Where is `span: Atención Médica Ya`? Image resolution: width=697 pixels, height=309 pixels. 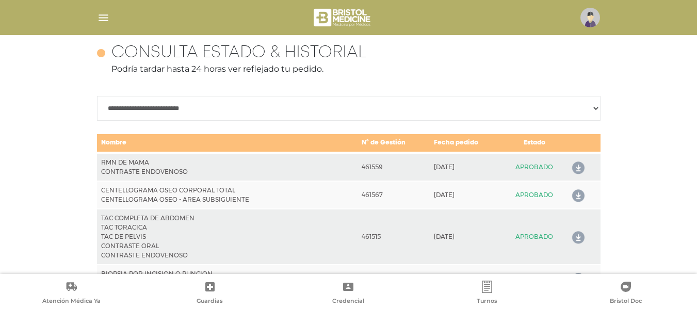
span: Atención Médica Ya is located at coordinates (71, 302).